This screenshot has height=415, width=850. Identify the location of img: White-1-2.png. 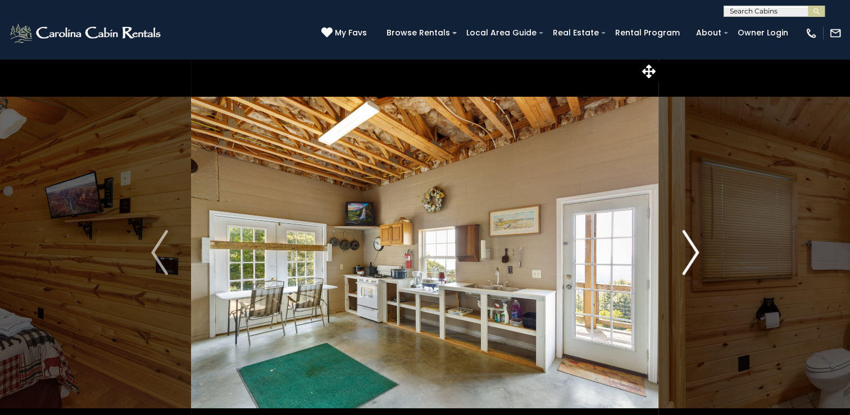
(86, 33).